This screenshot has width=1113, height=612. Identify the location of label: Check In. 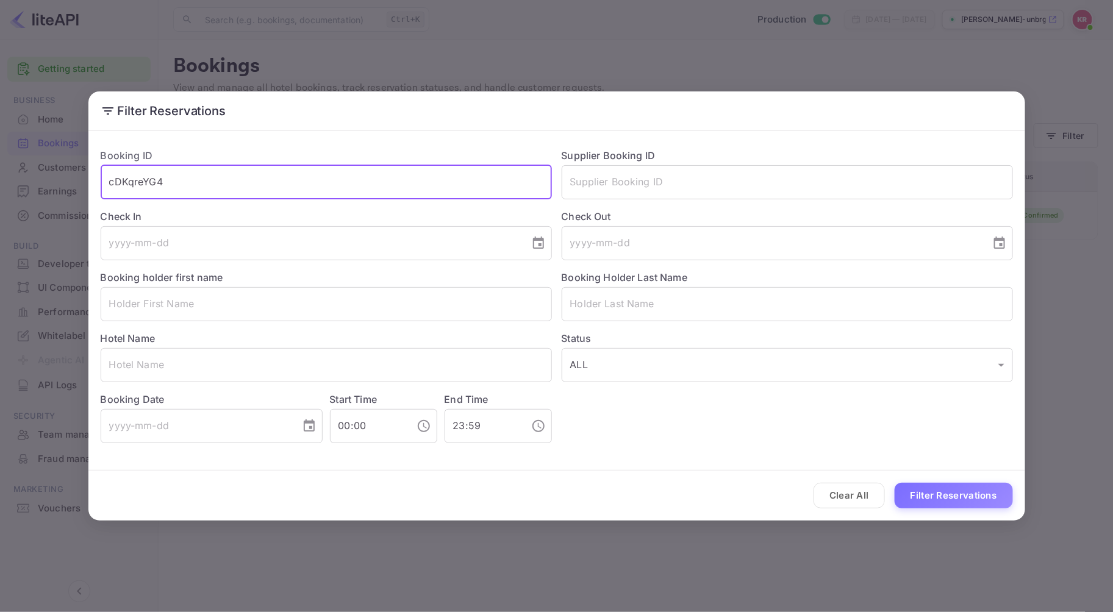
(326, 216).